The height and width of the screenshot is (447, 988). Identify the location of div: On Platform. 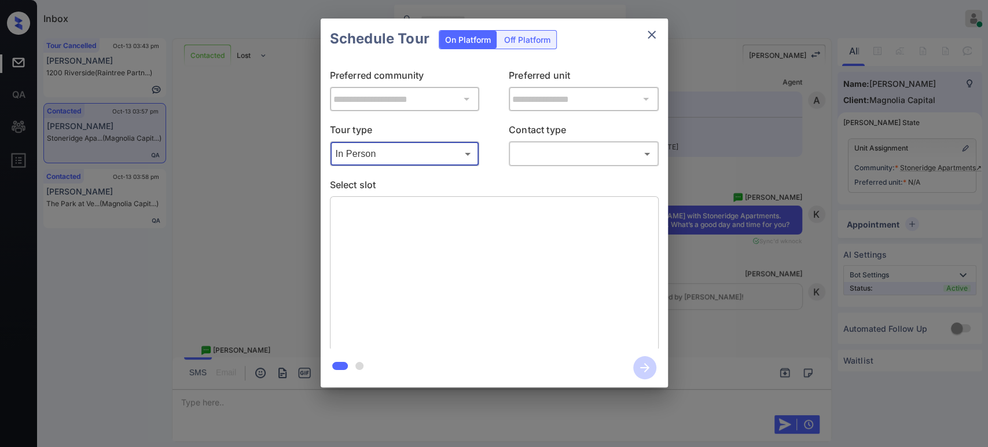
(468, 39).